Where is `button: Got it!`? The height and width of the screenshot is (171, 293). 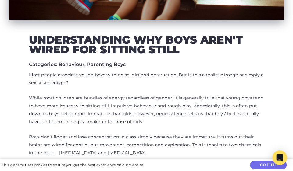 button: Got it! is located at coordinates (268, 165).